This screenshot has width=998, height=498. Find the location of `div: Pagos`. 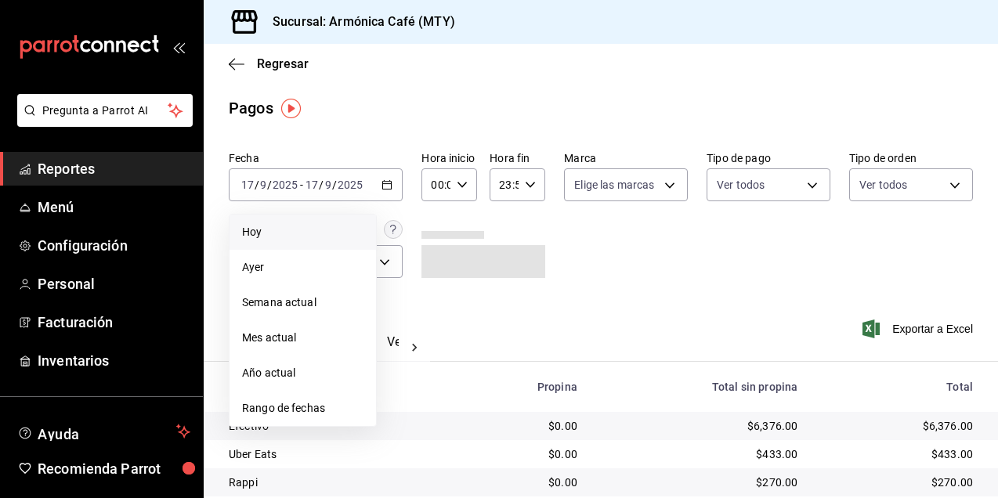

div: Pagos is located at coordinates (251, 108).